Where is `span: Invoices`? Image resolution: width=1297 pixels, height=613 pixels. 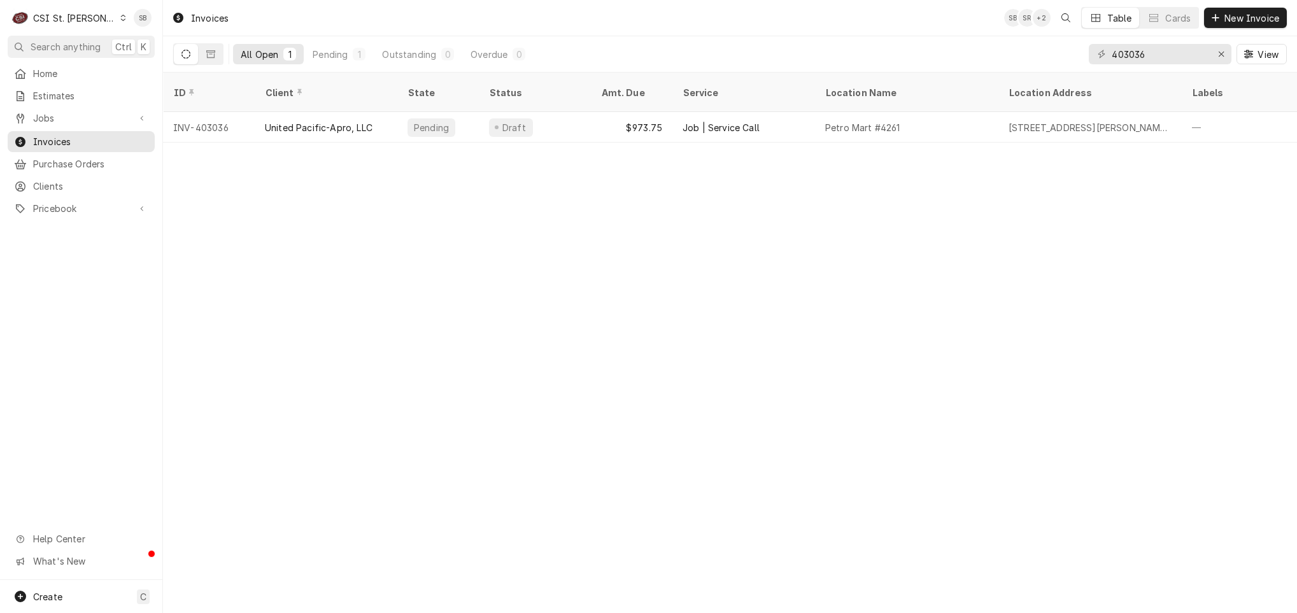 span: Invoices is located at coordinates (90, 141).